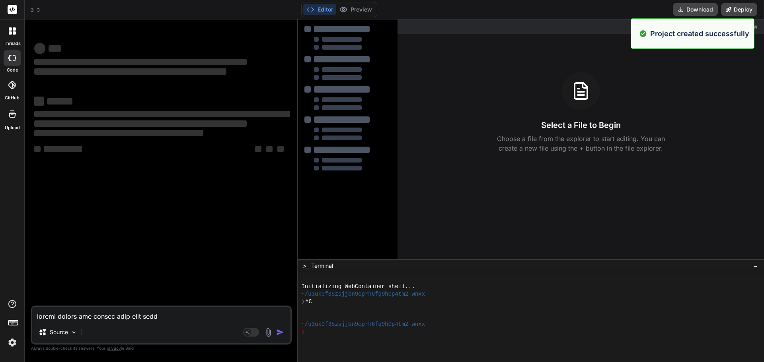 The width and height of the screenshot is (764, 362). I want to click on img: attachment, so click(268, 333).